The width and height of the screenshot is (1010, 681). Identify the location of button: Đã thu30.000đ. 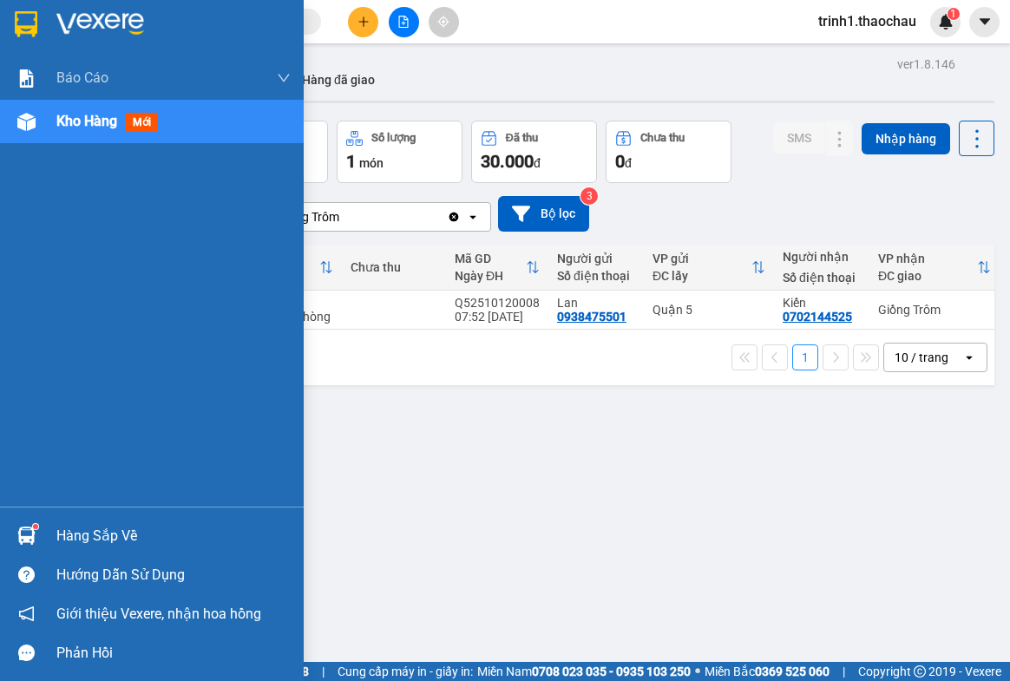
(534, 152).